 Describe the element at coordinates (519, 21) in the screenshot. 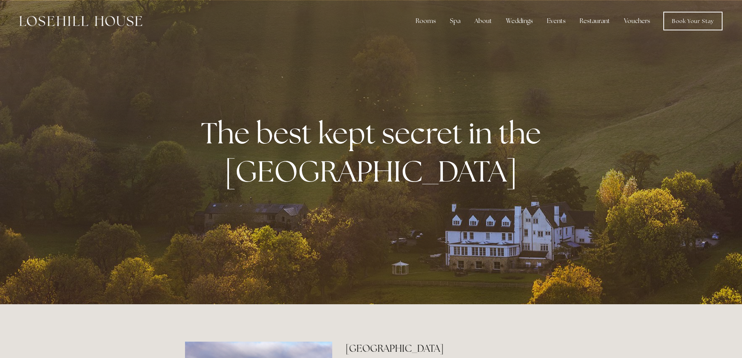

I see `div: Weddings` at that location.